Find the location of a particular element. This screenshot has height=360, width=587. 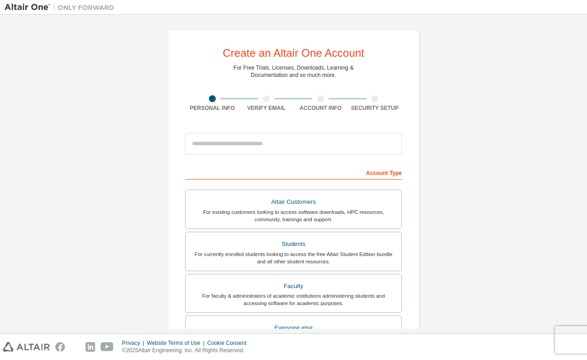

img: youtube.svg is located at coordinates (107, 346).